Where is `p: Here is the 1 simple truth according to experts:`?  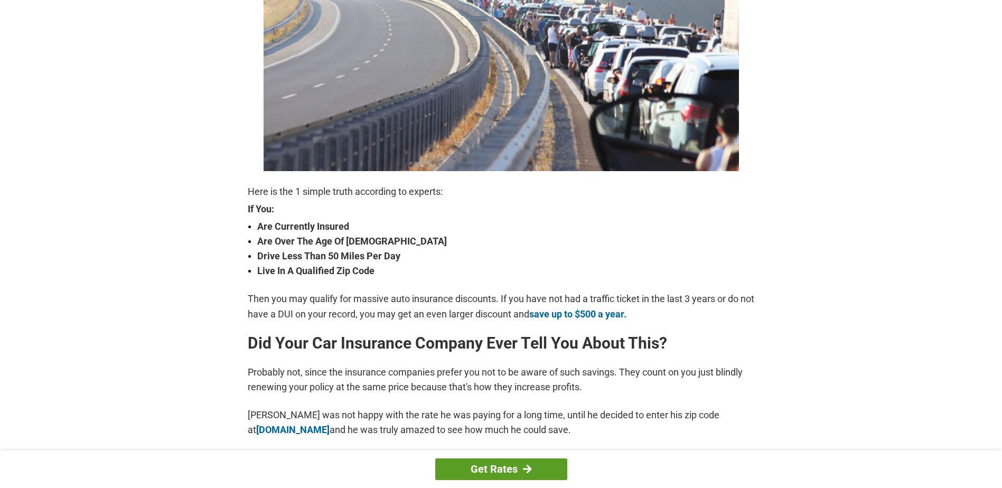 p: Here is the 1 simple truth according to experts: is located at coordinates (501, 192).